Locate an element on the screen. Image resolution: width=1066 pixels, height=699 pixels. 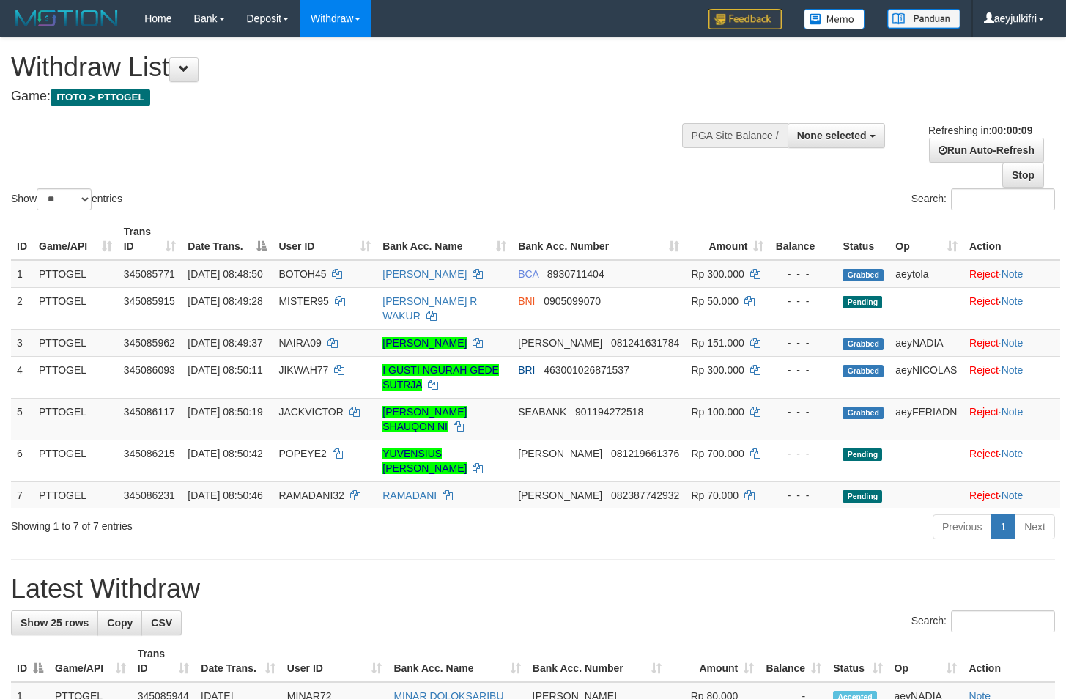
td: 4 is located at coordinates (22, 377).